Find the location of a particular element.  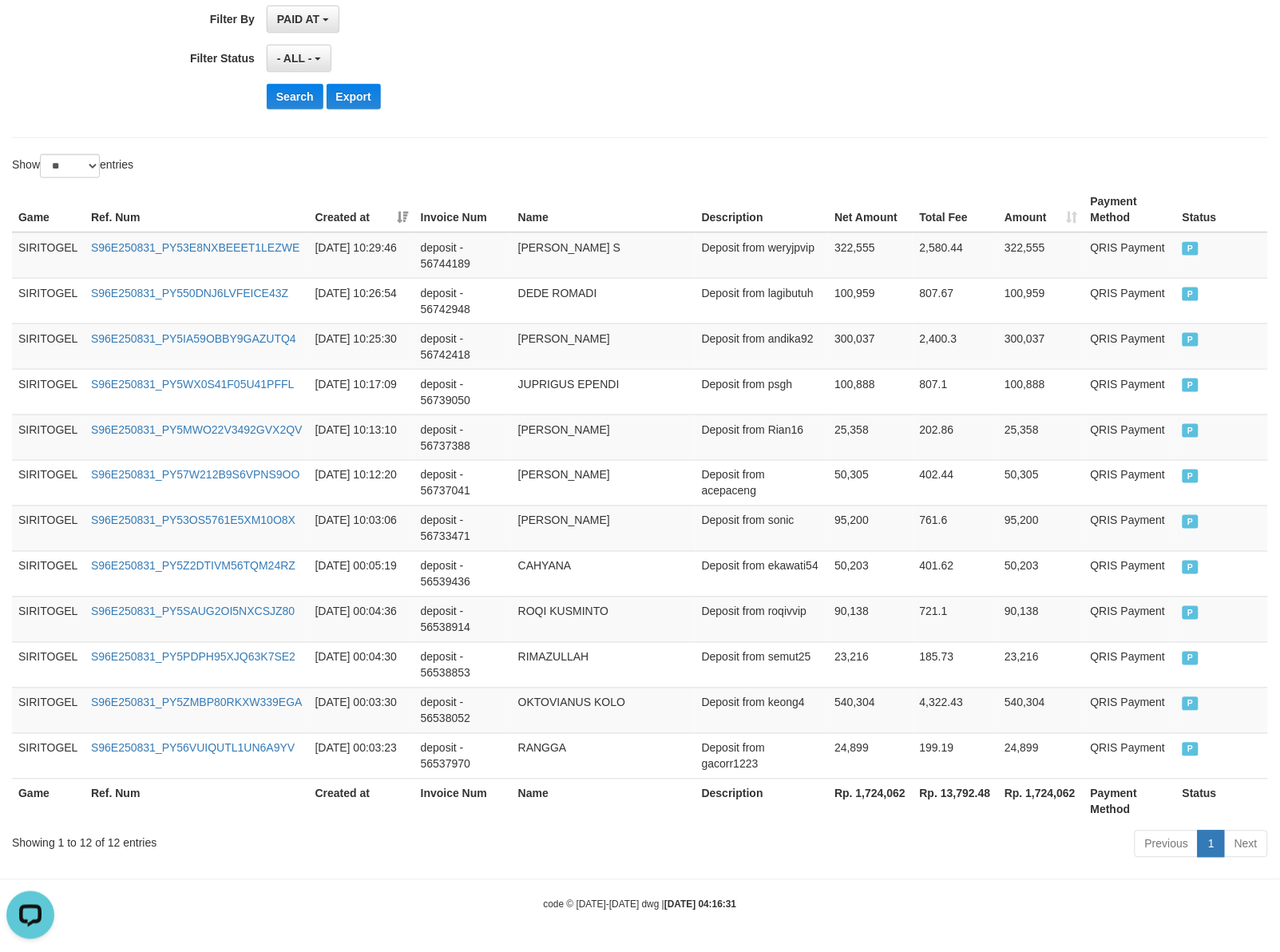

span: - ALL - is located at coordinates (295, 58).